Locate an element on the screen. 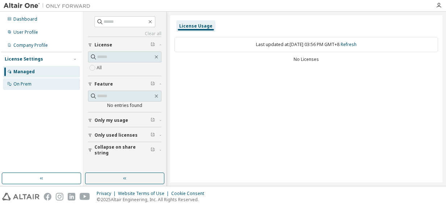  a: Refresh is located at coordinates (349, 44).